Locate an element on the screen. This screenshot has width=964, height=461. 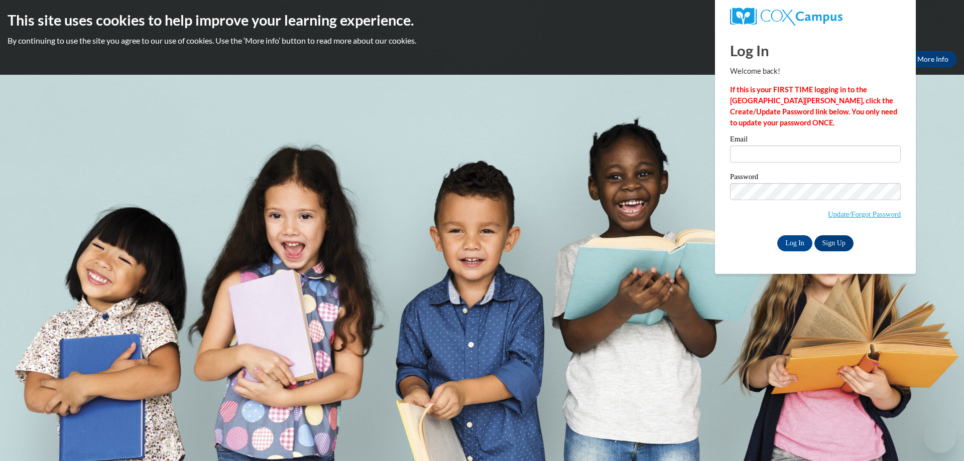
input: Log In is located at coordinates (795, 243).